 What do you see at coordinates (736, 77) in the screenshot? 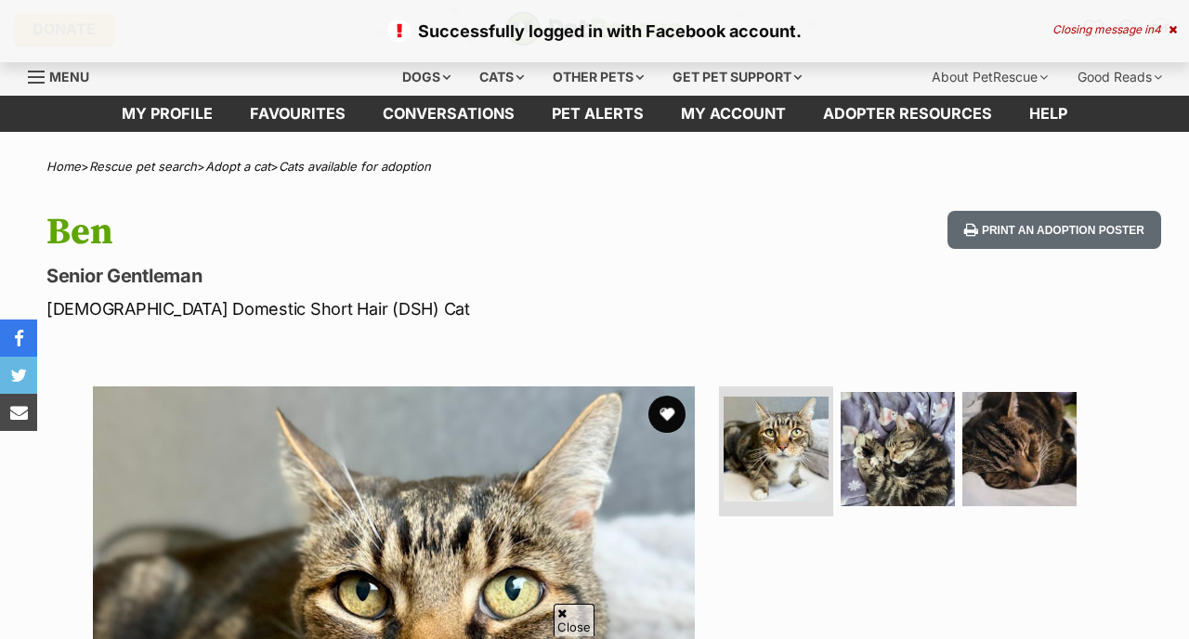
I see `div: Get pet support` at bounding box center [736, 77].